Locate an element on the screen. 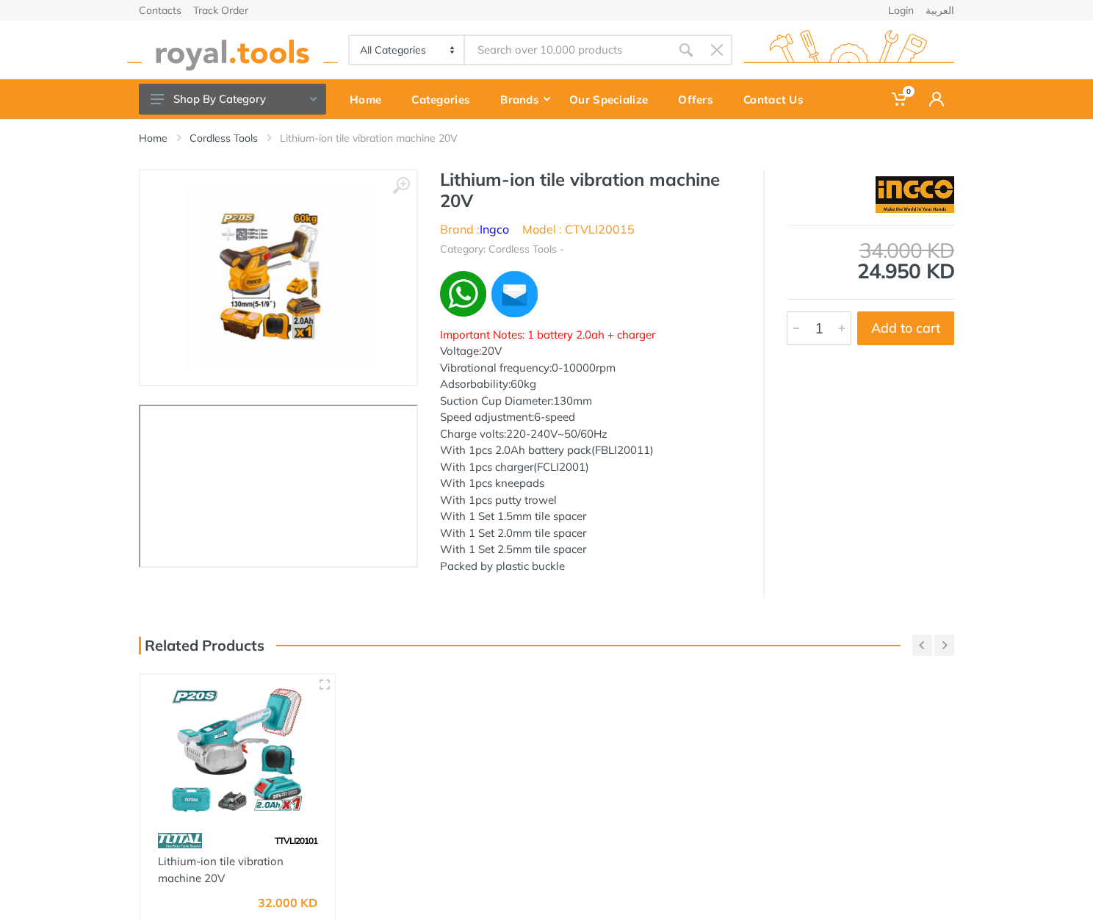  li: Model : CTVLI20015 is located at coordinates (578, 229).